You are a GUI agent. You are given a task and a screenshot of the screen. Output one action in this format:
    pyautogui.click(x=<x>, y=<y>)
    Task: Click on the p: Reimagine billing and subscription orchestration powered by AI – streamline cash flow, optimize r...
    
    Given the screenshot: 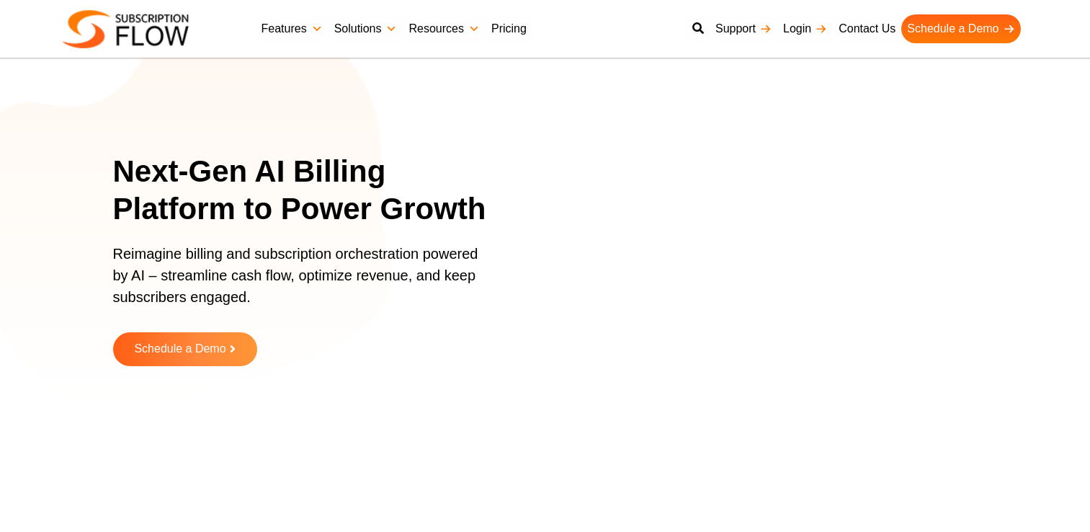 What is the action you would take?
    pyautogui.click(x=300, y=282)
    